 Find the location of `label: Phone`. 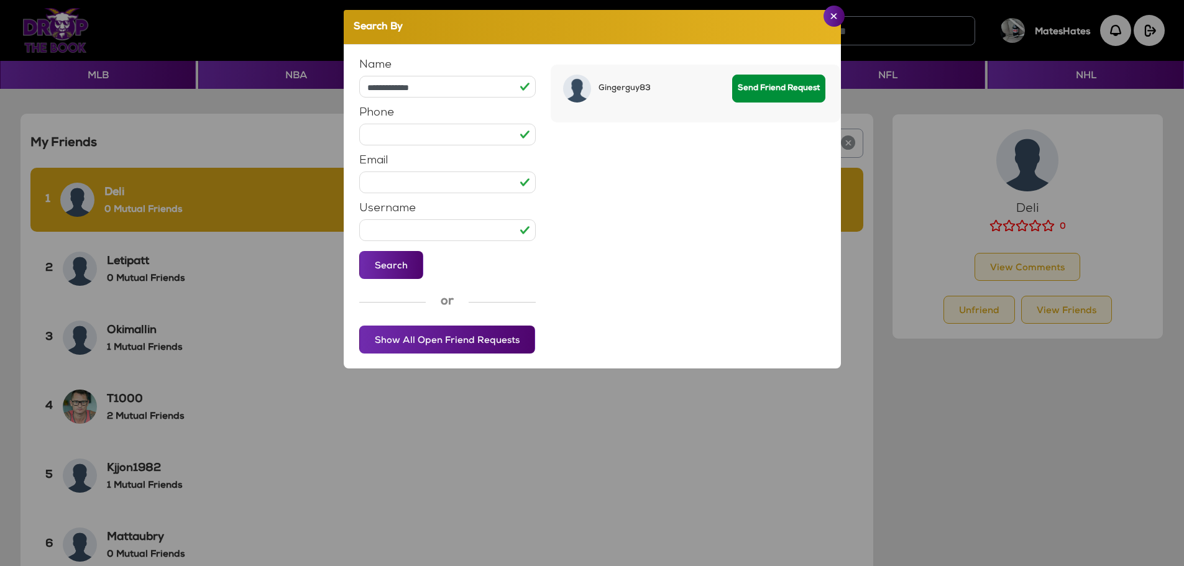

label: Phone is located at coordinates (377, 113).